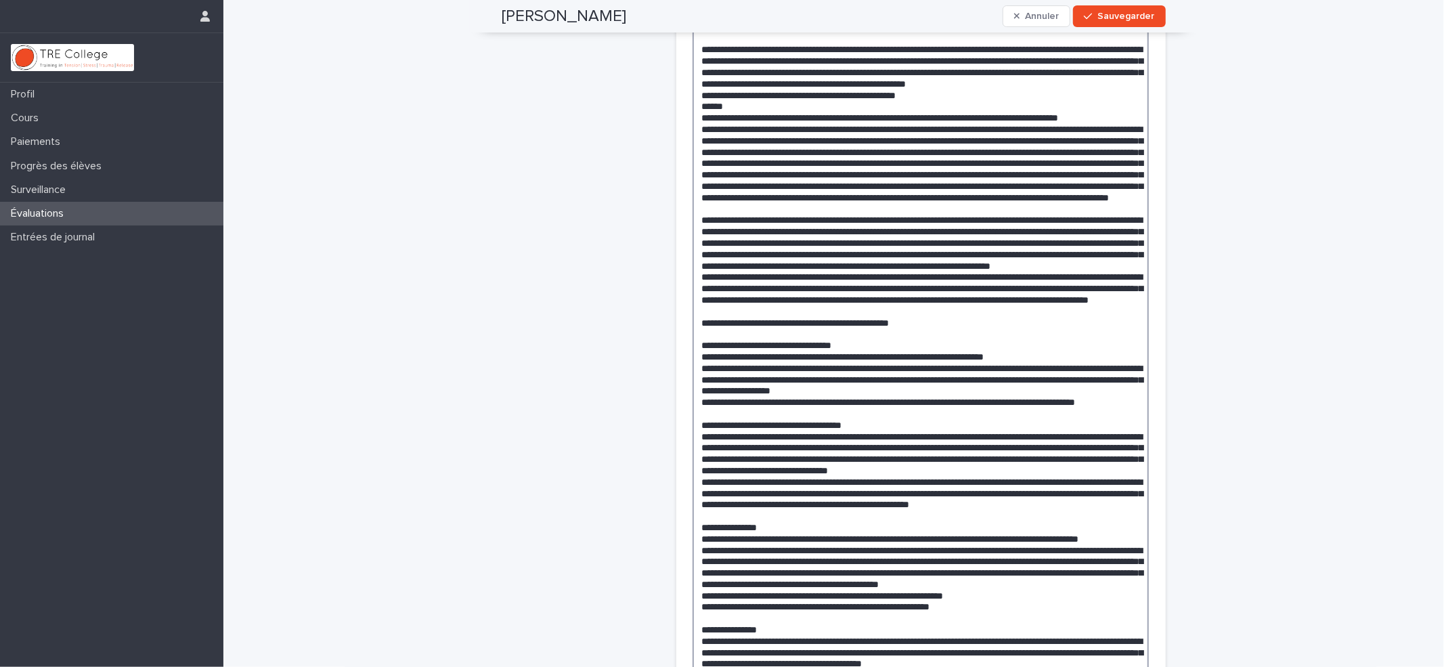 This screenshot has height=667, width=1444. Describe the element at coordinates (22, 94) in the screenshot. I see `font: Profil` at that location.